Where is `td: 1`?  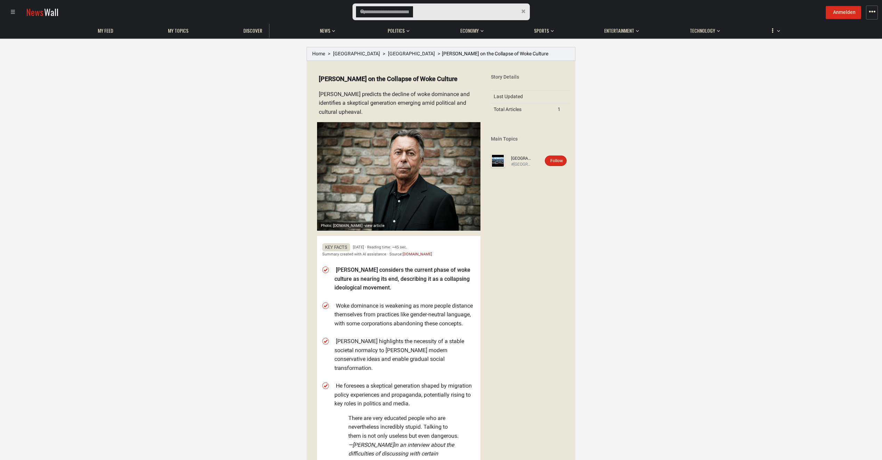
td: 1 is located at coordinates (562, 109).